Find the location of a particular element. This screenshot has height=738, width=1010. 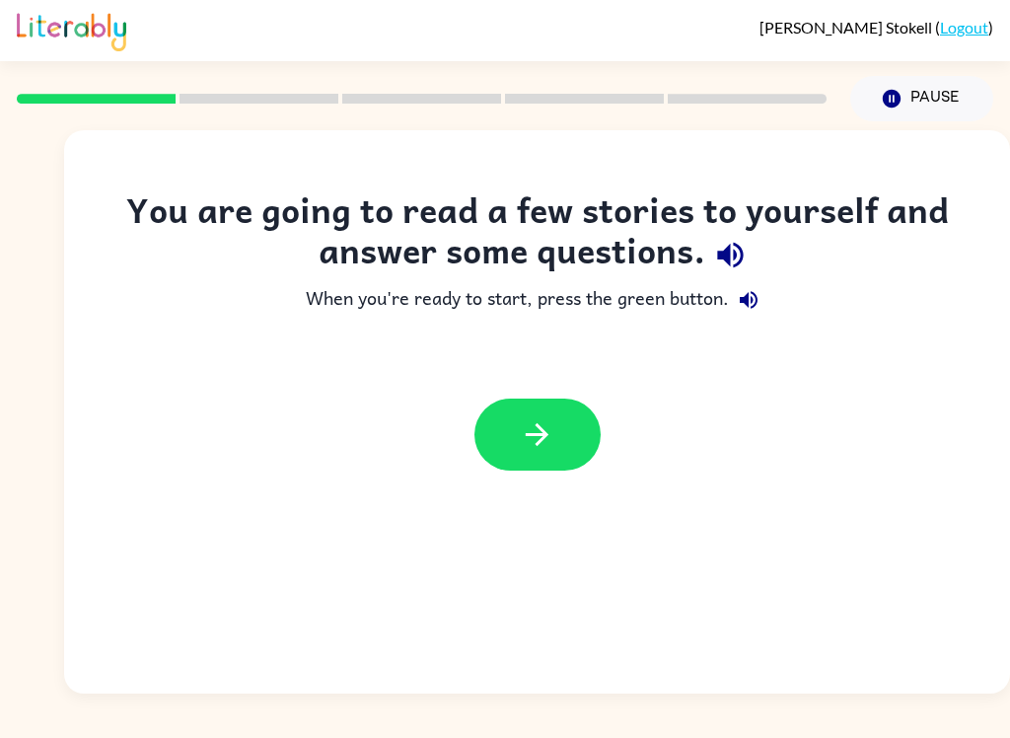

img: Literably is located at coordinates (71, 30).